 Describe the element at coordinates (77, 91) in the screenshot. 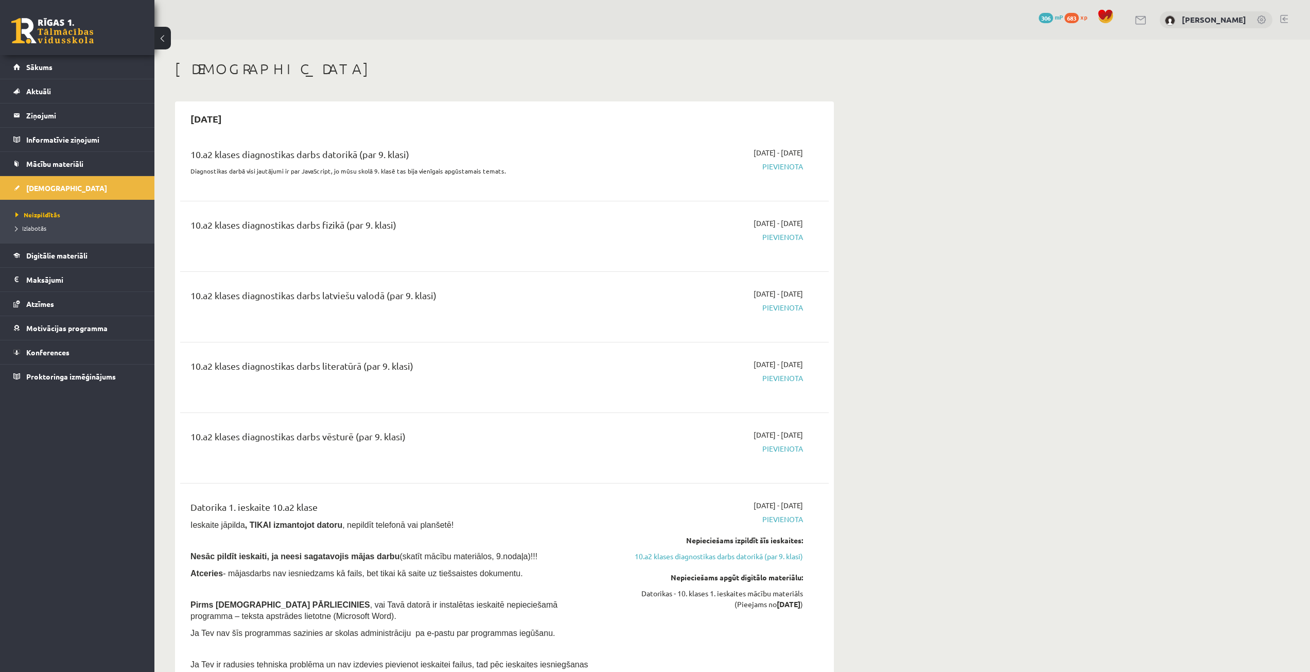

I see `a: Aktuāli` at that location.